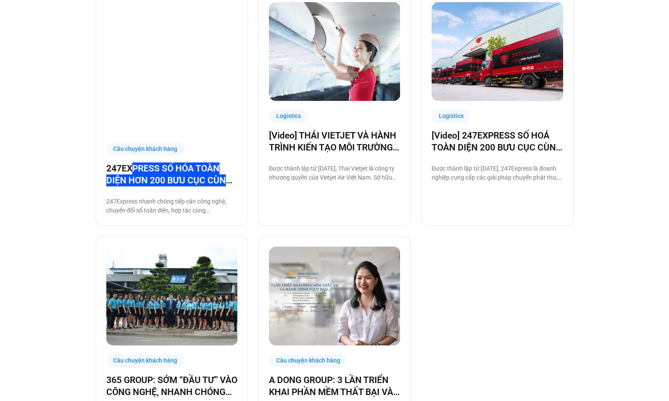 The image size is (669, 401). Describe the element at coordinates (172, 68) in the screenshot. I see `img: 247 express chuyển đổi số cùng base` at that location.